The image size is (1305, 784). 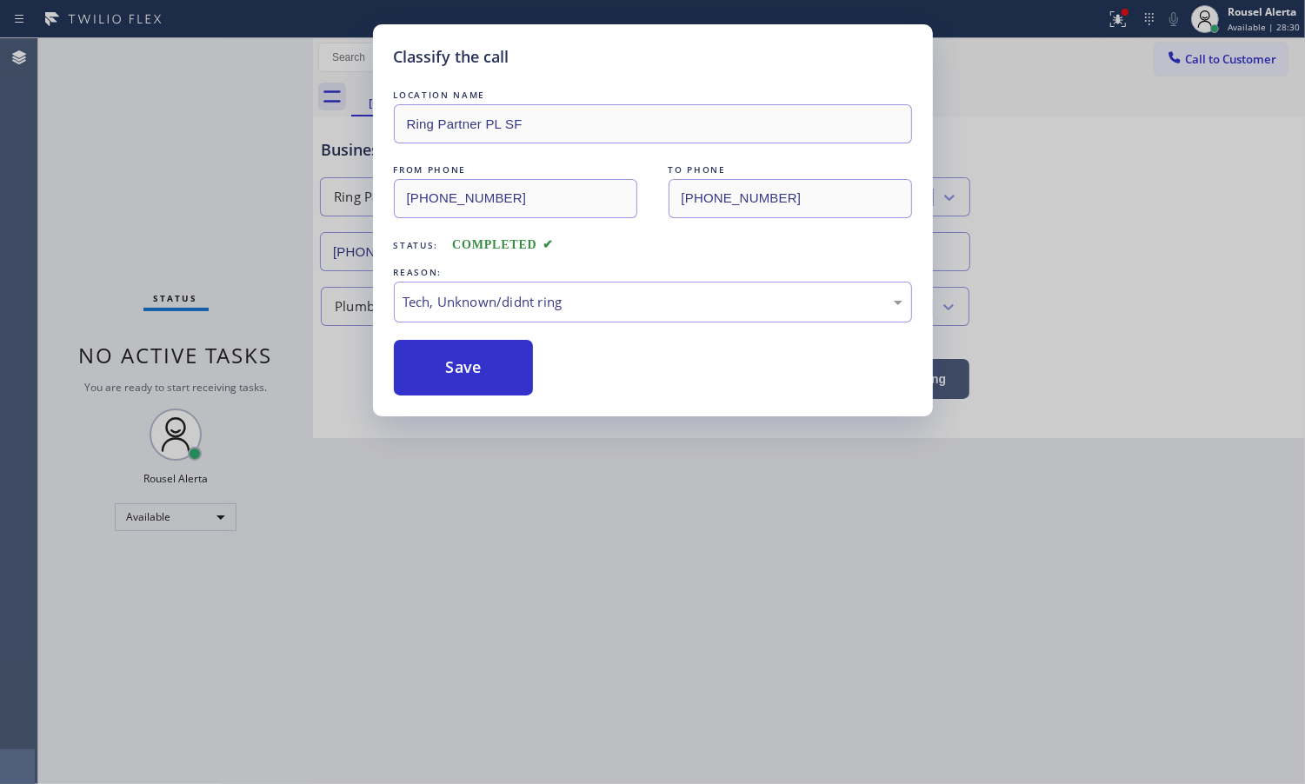 What do you see at coordinates (516, 170) in the screenshot?
I see `div: FROM PHONE` at bounding box center [516, 170].